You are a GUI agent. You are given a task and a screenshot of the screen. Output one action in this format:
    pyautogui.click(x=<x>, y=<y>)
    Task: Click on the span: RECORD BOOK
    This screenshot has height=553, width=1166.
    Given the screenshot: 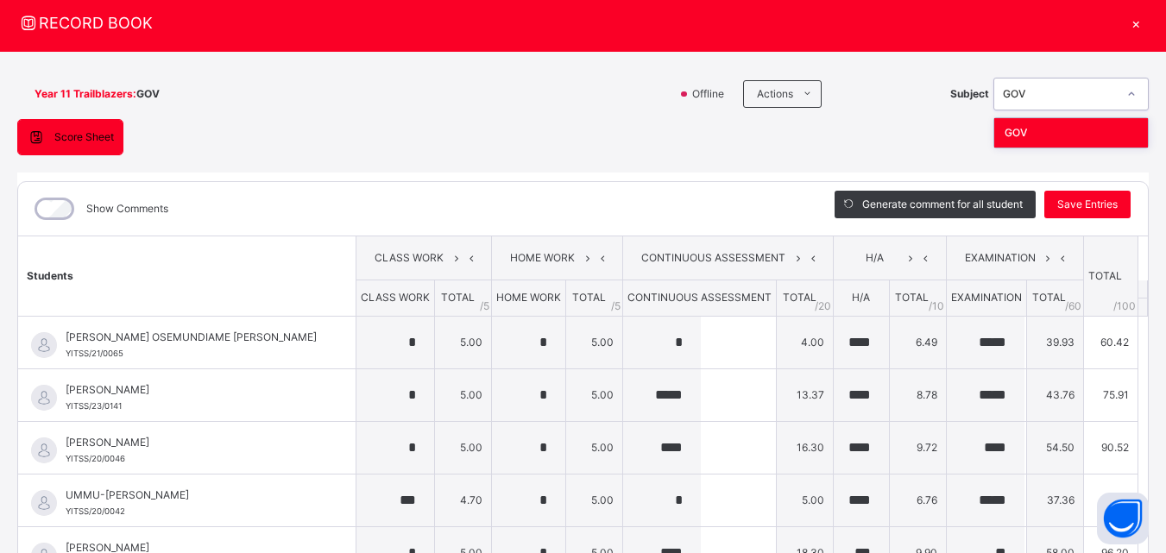 What is the action you would take?
    pyautogui.click(x=570, y=22)
    